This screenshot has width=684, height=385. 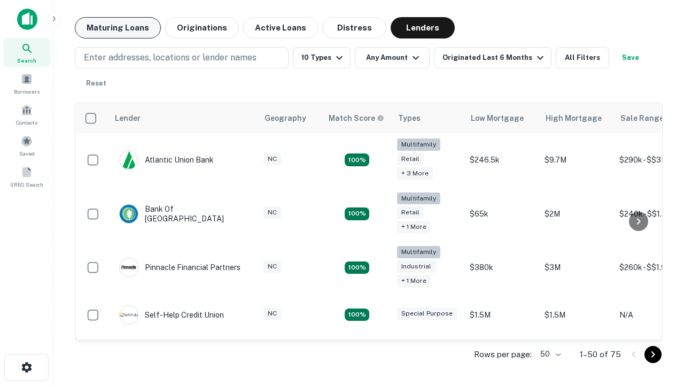 I want to click on td: $380k, so click(x=502, y=267).